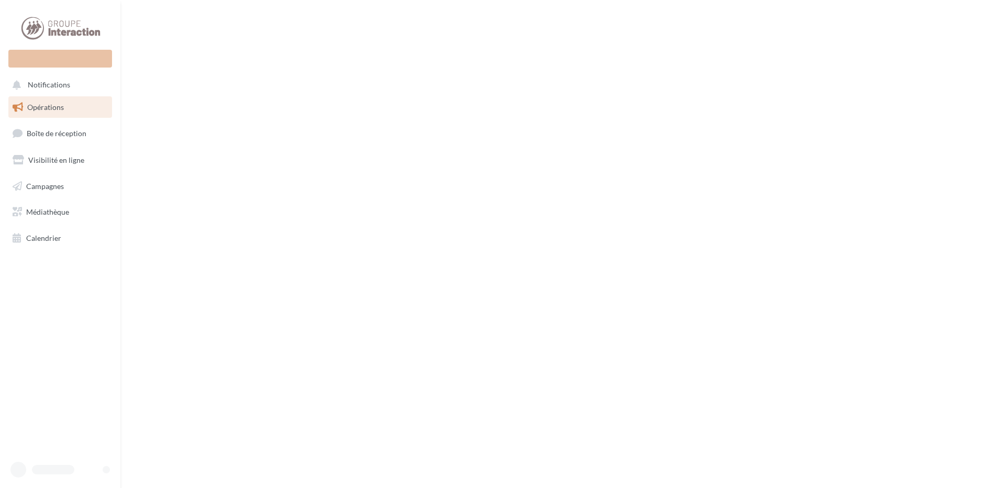 This screenshot has height=488, width=1001. What do you see at coordinates (60, 238) in the screenshot?
I see `a: Calendrier` at bounding box center [60, 238].